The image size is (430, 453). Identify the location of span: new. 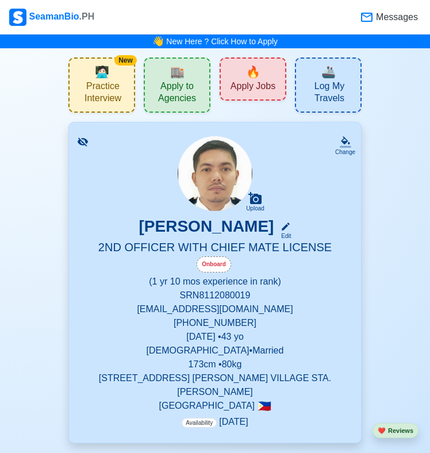
(253, 72).